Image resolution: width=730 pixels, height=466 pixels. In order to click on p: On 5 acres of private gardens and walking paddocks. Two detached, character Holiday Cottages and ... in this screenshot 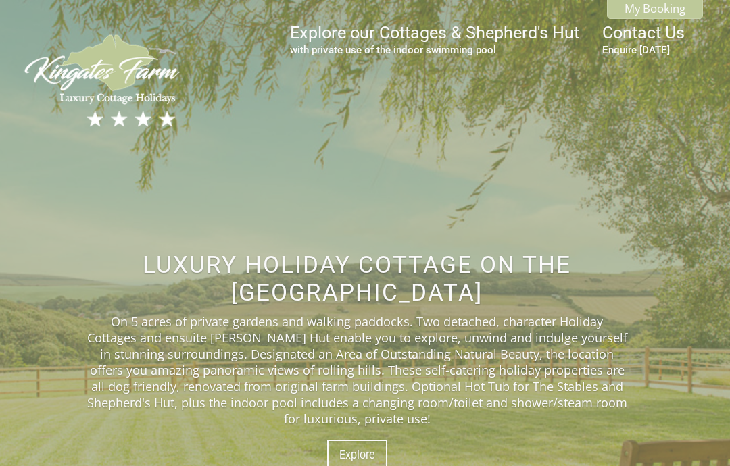, I will do `click(357, 370)`.